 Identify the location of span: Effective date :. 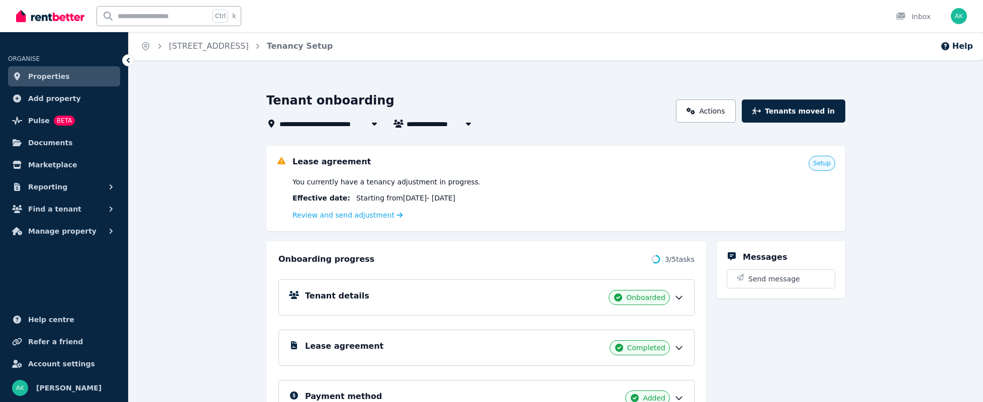
(321, 198).